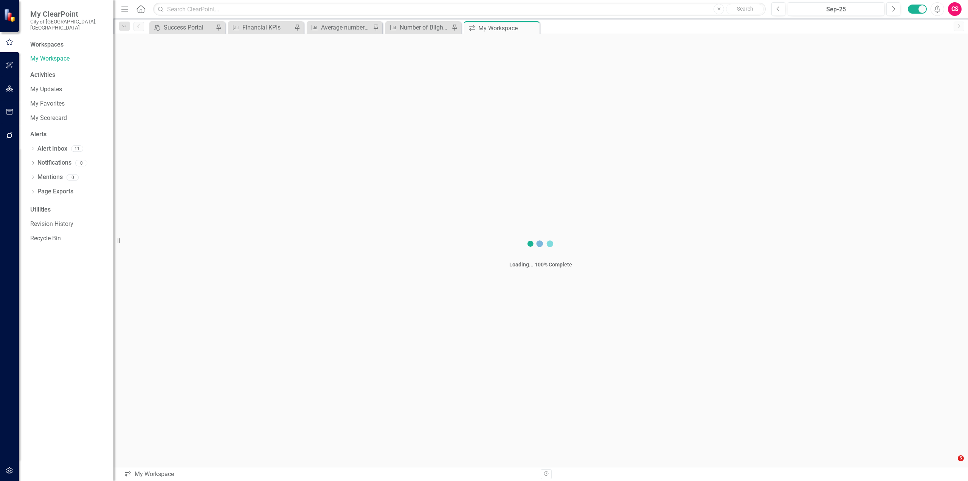  Describe the element at coordinates (189, 27) in the screenshot. I see `div: Success Portal` at that location.